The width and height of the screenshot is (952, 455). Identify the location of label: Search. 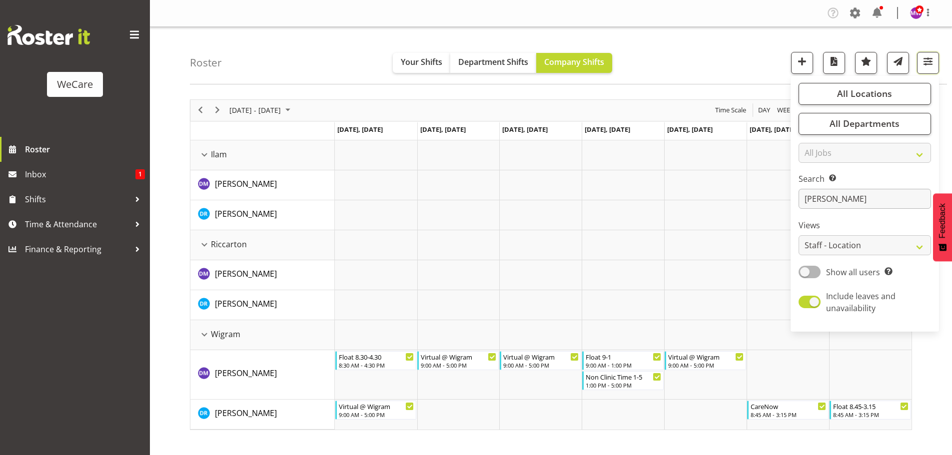
(864, 179).